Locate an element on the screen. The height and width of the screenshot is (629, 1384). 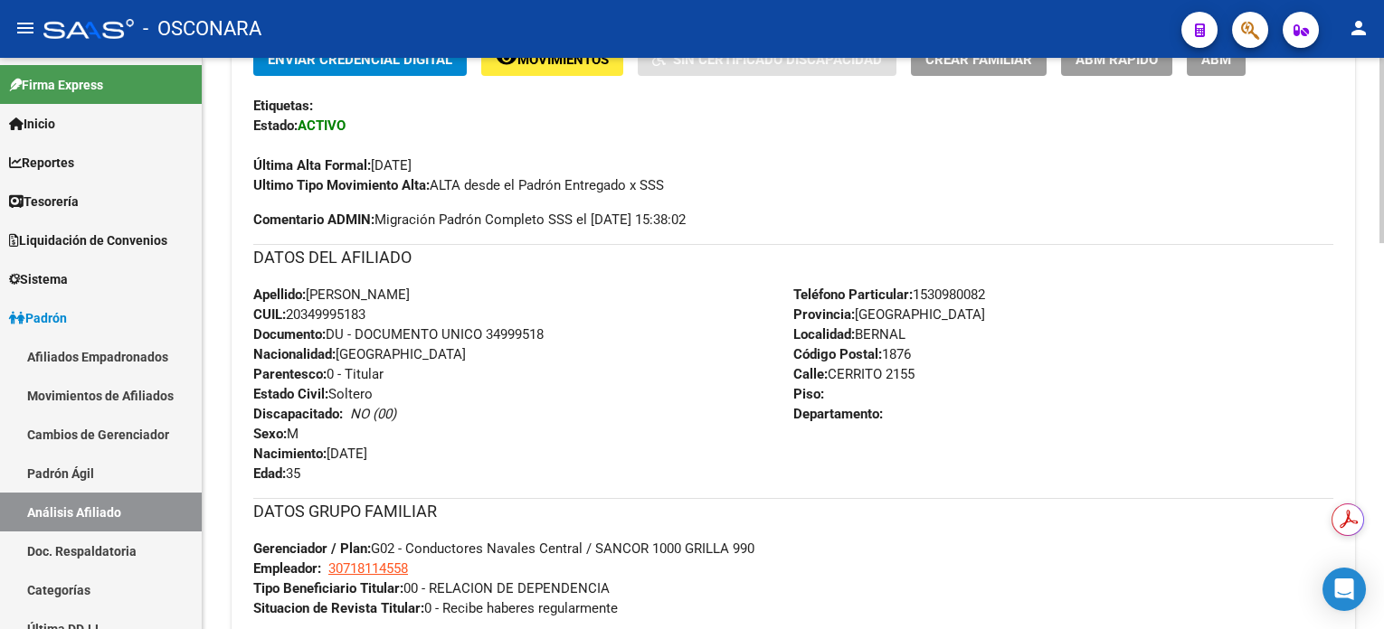
span: M is located at coordinates (276, 434).